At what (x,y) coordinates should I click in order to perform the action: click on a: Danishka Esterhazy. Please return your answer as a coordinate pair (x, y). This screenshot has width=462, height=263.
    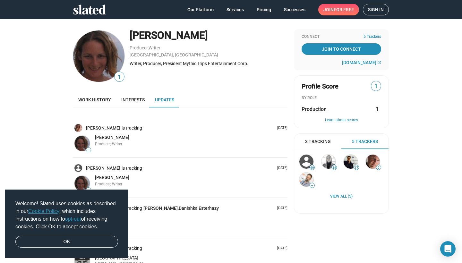
    Looking at the image, I should click on (199, 208).